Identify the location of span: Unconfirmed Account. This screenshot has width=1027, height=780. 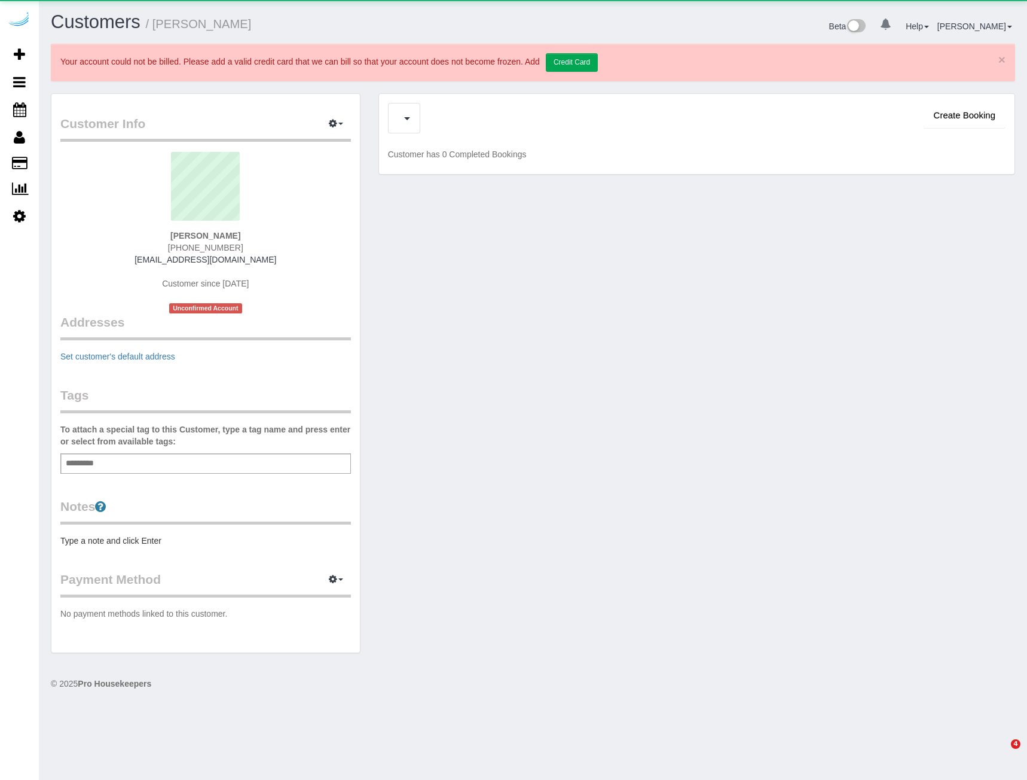
(206, 308).